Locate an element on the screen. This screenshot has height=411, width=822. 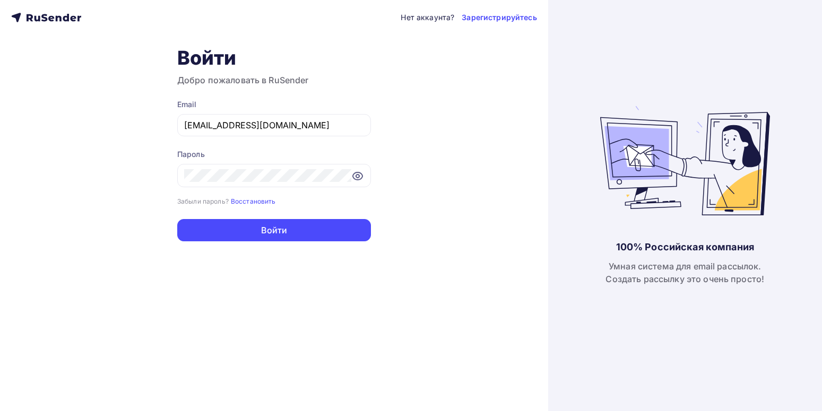
h3: Добро пожаловать в RuSender is located at coordinates (274, 80).